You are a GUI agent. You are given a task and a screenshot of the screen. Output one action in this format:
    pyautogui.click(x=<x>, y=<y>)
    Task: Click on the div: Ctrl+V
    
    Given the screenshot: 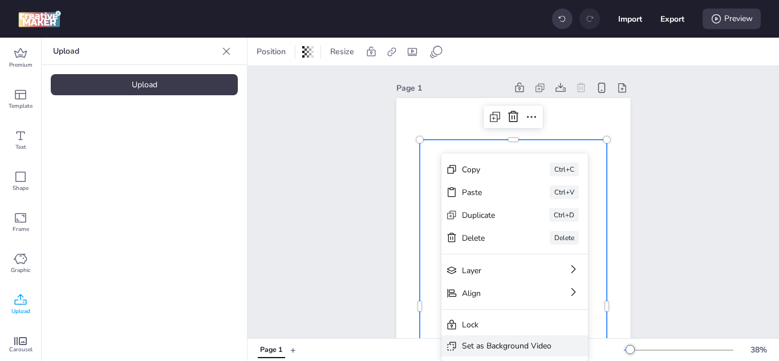 What is the action you would take?
    pyautogui.click(x=564, y=192)
    